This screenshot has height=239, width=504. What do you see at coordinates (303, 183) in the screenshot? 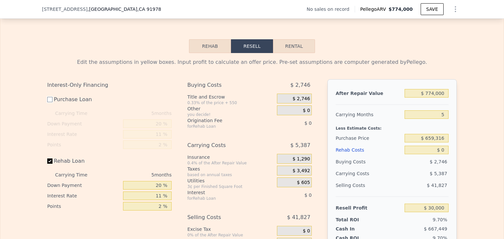
I see `span: $ 605` at bounding box center [303, 183].